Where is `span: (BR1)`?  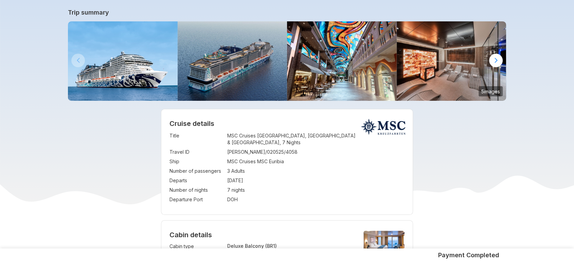 span: (BR1) is located at coordinates (271, 246).